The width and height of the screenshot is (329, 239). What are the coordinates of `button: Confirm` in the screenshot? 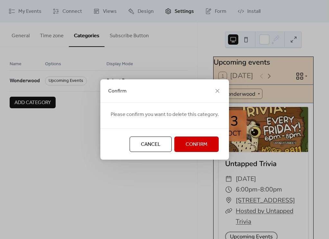 It's located at (197, 144).